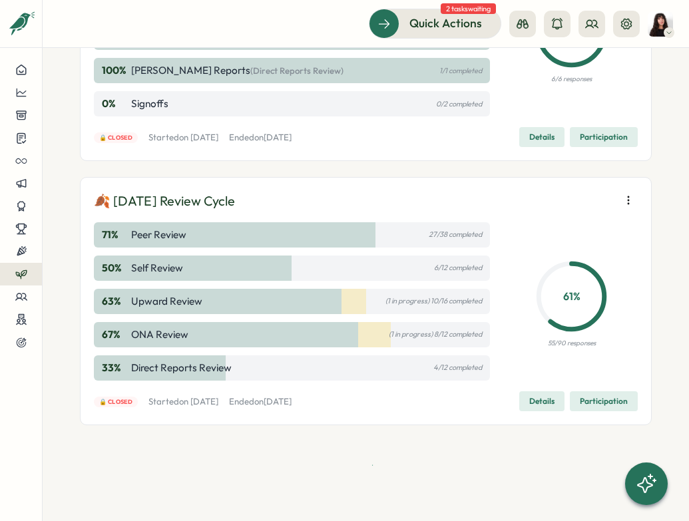 Image resolution: width=689 pixels, height=521 pixels. What do you see at coordinates (457, 368) in the screenshot?
I see `p: 4/12 completed` at bounding box center [457, 368].